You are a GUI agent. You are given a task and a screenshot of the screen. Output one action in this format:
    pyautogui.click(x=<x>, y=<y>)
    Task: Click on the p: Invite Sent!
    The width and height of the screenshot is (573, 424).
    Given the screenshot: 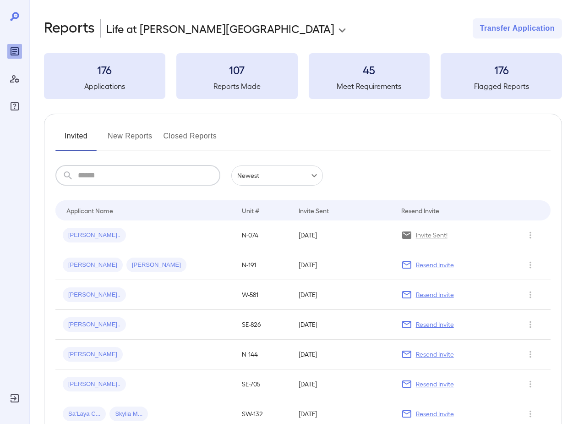 What is the action you would take?
    pyautogui.click(x=432, y=235)
    